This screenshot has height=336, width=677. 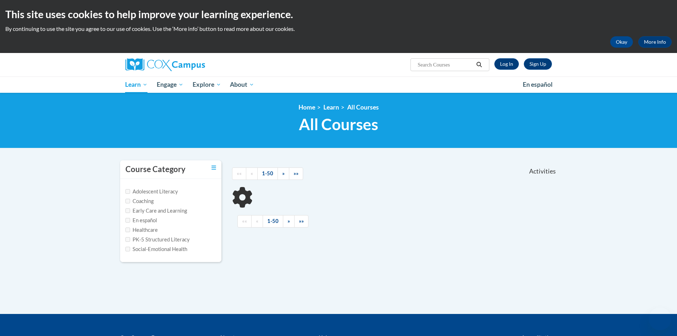 I want to click on button: Okay, so click(x=621, y=42).